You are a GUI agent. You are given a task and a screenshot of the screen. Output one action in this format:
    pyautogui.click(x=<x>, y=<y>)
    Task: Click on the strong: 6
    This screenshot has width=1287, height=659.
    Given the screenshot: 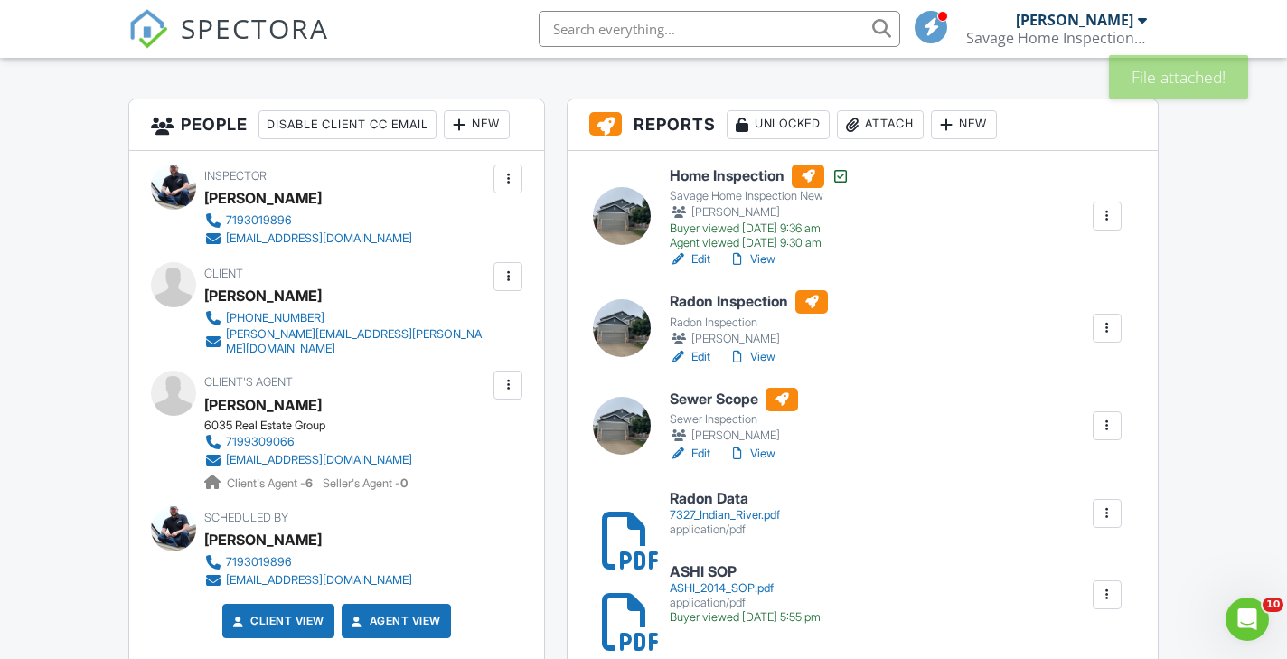 What is the action you would take?
    pyautogui.click(x=309, y=483)
    